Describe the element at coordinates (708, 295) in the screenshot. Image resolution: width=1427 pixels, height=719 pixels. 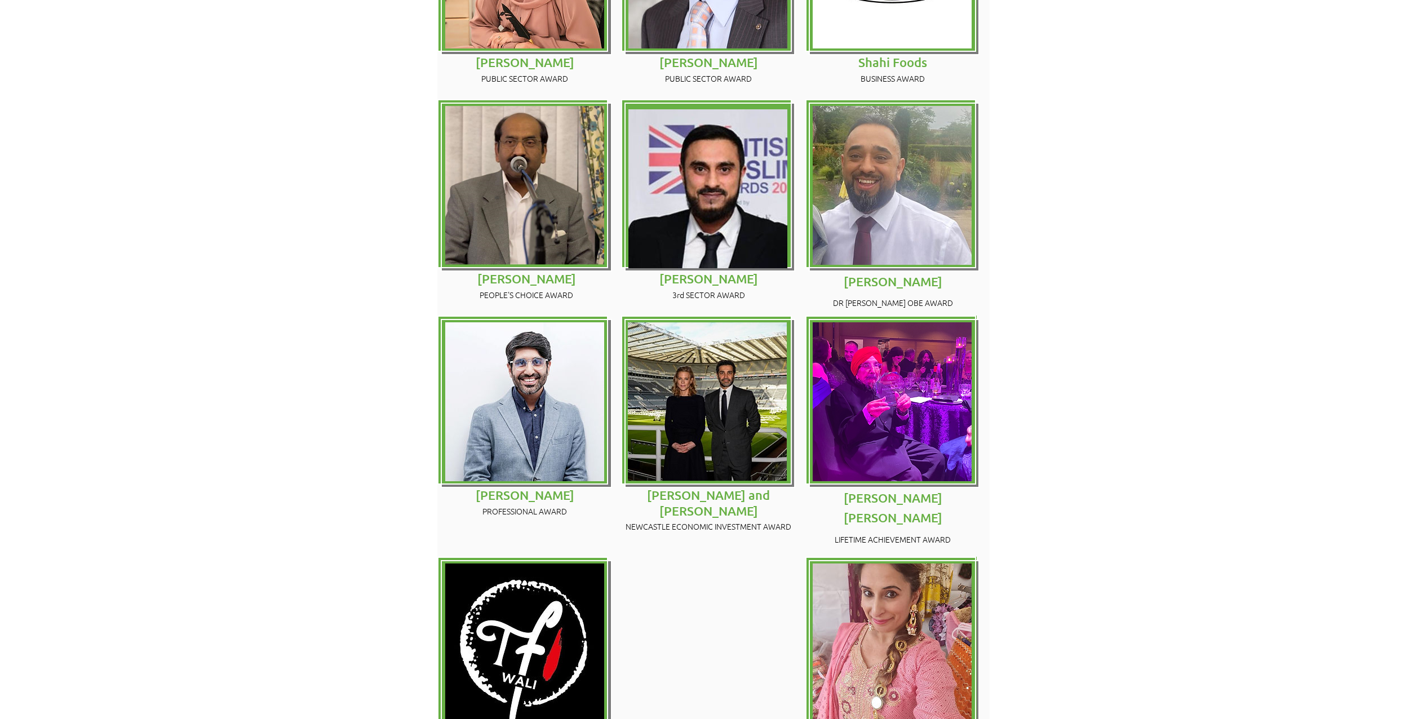
I see `span: 3rd SECTOR AWARD` at that location.